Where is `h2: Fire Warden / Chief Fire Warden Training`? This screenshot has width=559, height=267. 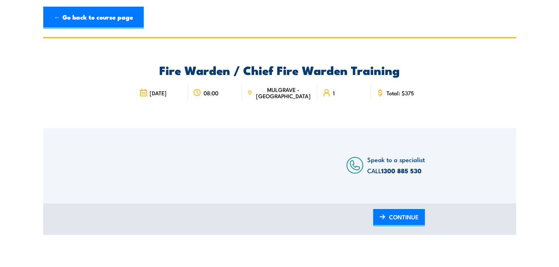 h2: Fire Warden / Chief Fire Warden Training is located at coordinates (279, 70).